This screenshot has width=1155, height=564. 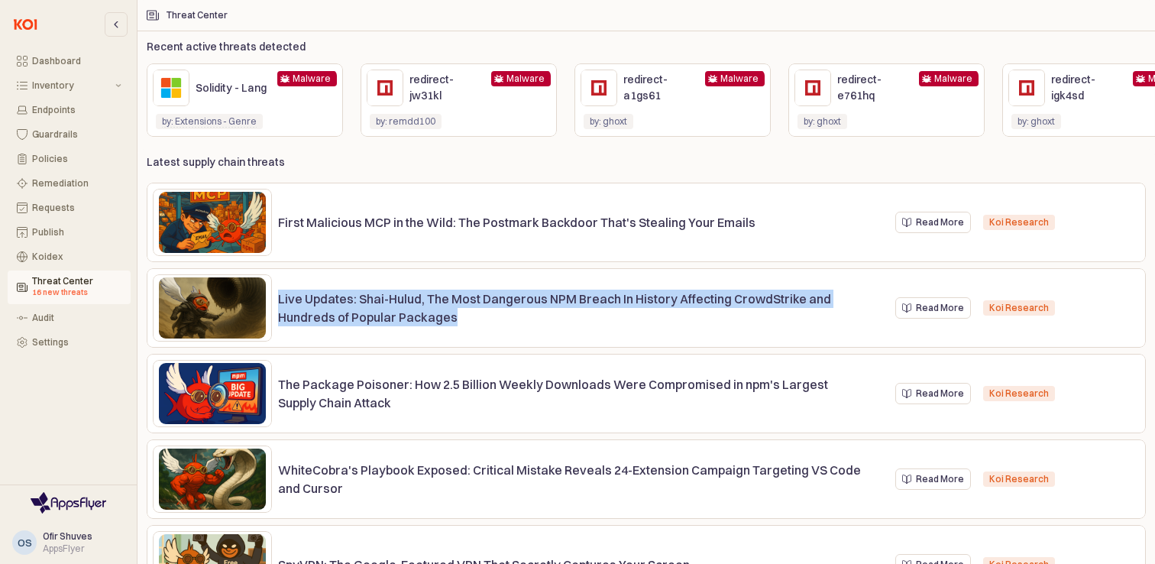 I want to click on p: redirect-a1gs61, so click(x=661, y=88).